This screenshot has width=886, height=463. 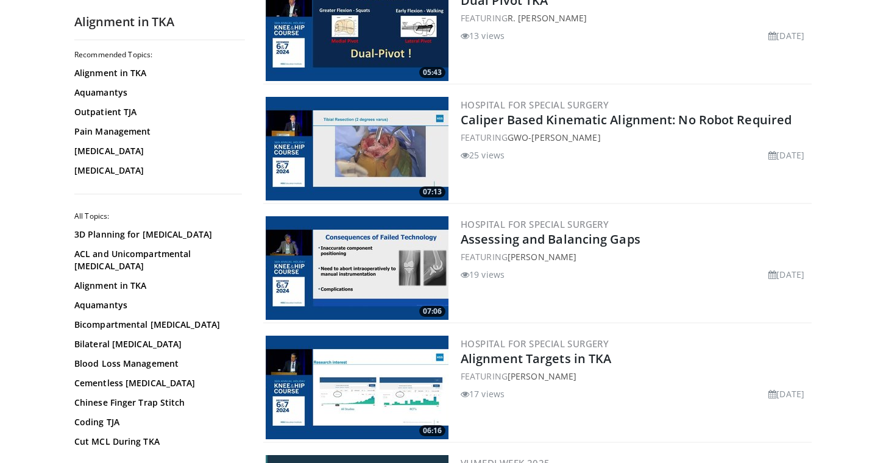 What do you see at coordinates (157, 112) in the screenshot?
I see `a: Outpatient TJA` at bounding box center [157, 112].